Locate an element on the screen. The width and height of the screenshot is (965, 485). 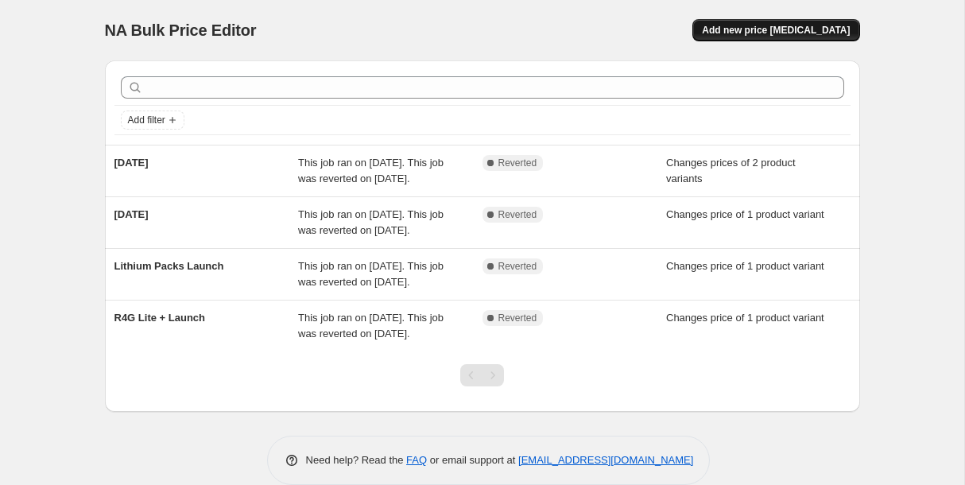
span: Changes prices of 2 product variants is located at coordinates (731, 170).